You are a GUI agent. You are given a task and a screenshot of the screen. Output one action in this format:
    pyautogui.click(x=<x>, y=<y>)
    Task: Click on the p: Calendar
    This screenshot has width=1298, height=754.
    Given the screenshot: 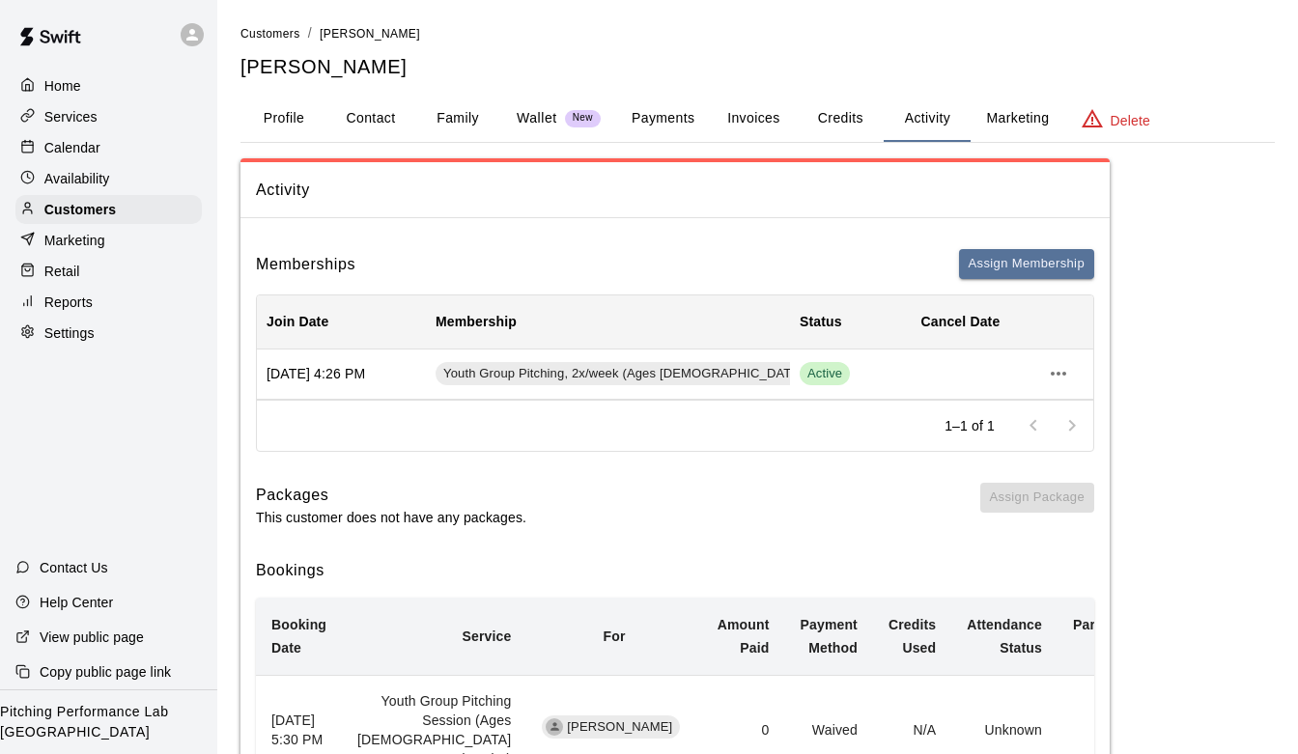 What is the action you would take?
    pyautogui.click(x=72, y=148)
    